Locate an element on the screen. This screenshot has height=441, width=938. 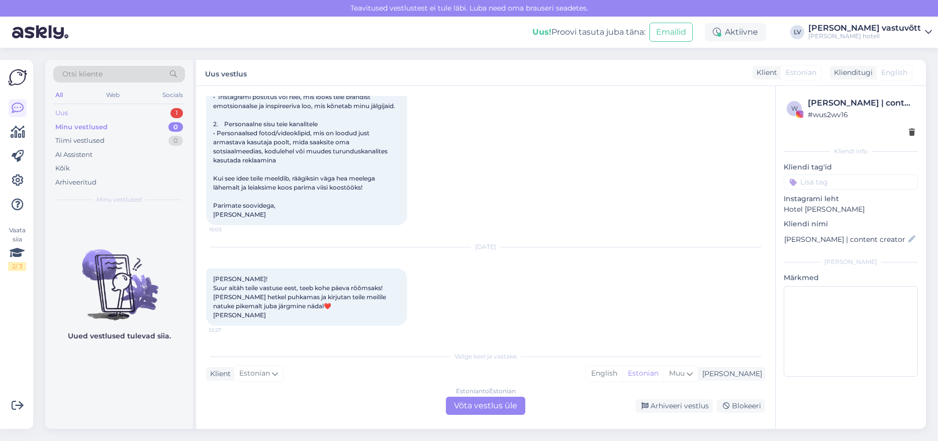
span: 15:03 is located at coordinates (228, 229).